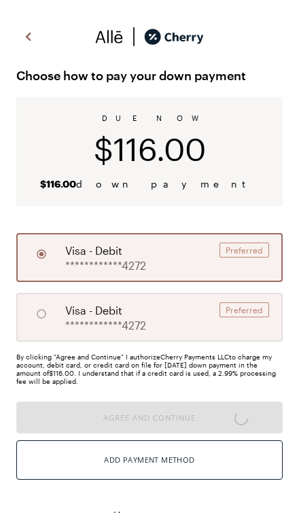  What do you see at coordinates (150, 460) in the screenshot?
I see `button: Add Payment Method` at bounding box center [150, 460].